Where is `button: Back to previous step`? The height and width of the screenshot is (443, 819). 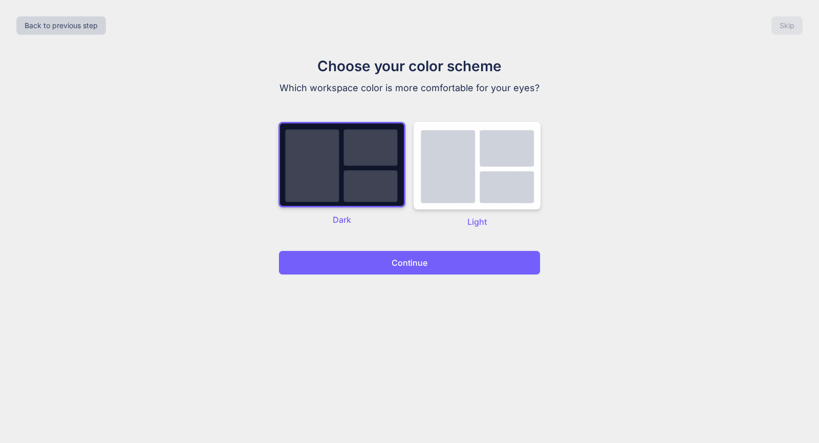 button: Back to previous step is located at coordinates (61, 26).